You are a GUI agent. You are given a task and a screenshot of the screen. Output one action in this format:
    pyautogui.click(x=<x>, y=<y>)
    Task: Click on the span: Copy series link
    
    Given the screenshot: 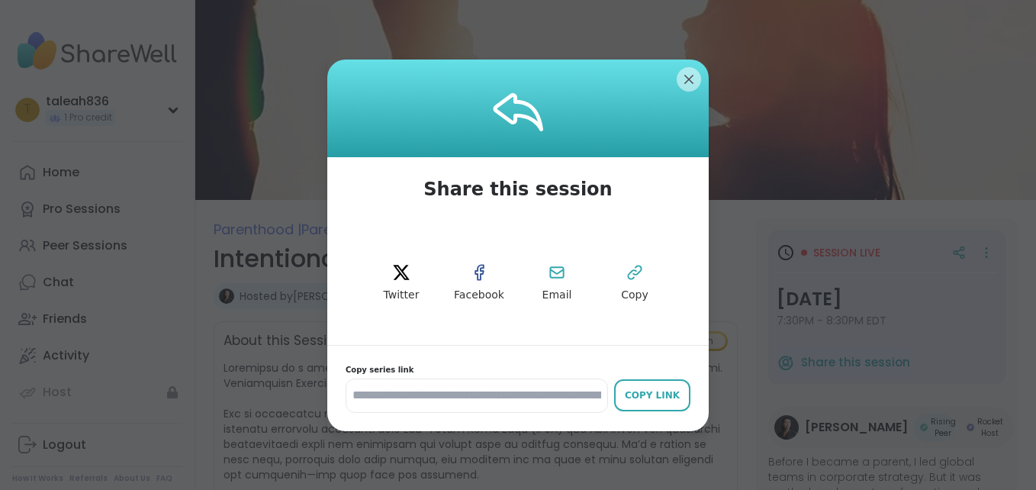 What is the action you would take?
    pyautogui.click(x=518, y=369)
    